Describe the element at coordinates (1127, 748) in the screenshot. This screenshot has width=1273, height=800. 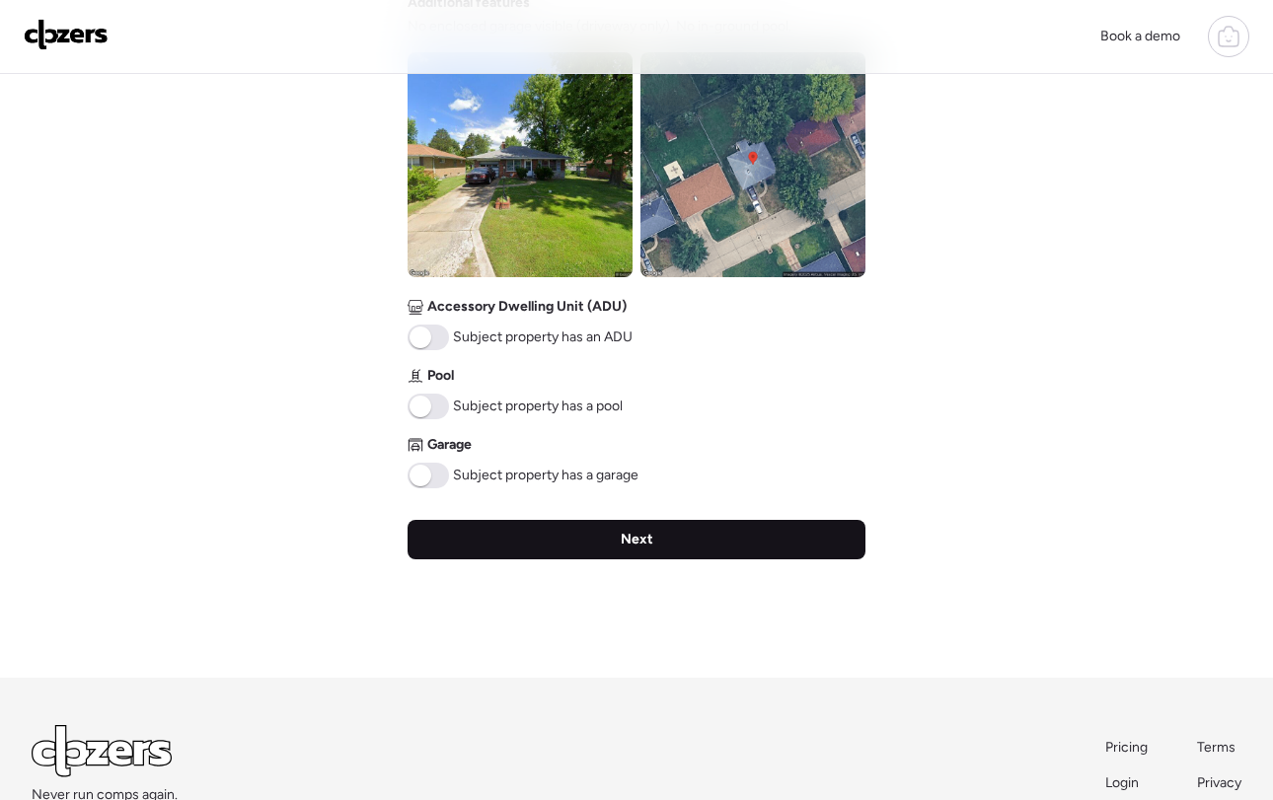
I see `a: Pricing` at that location.